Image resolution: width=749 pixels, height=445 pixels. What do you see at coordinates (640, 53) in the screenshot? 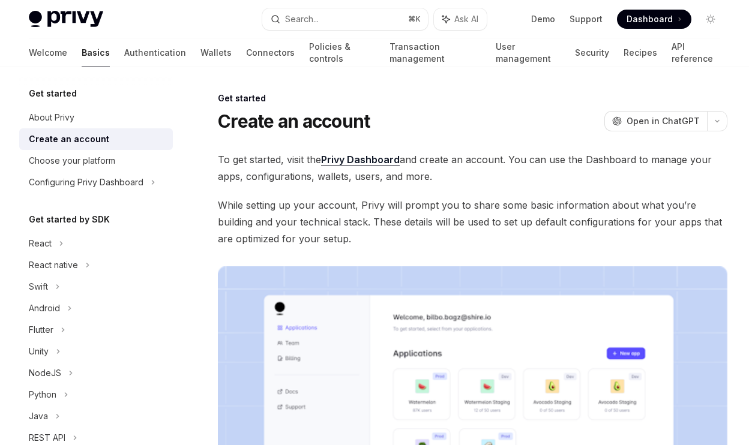
I see `a: Recipes` at bounding box center [640, 53].